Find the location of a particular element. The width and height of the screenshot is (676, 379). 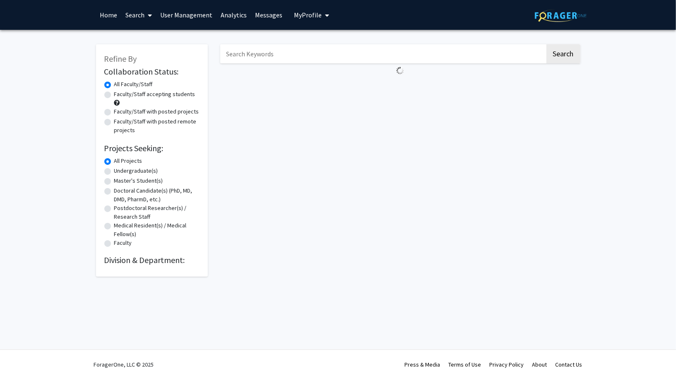

input: Search Keywords is located at coordinates (382, 54).